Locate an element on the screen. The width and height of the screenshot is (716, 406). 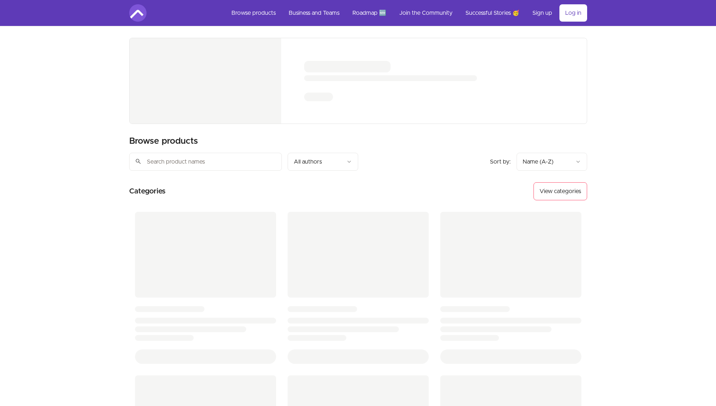
span: search is located at coordinates (138, 161).